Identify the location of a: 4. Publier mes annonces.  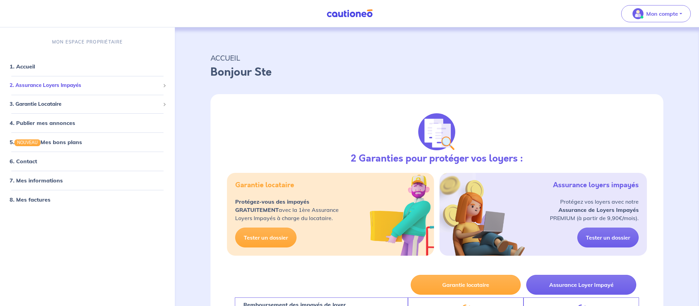
(42, 123).